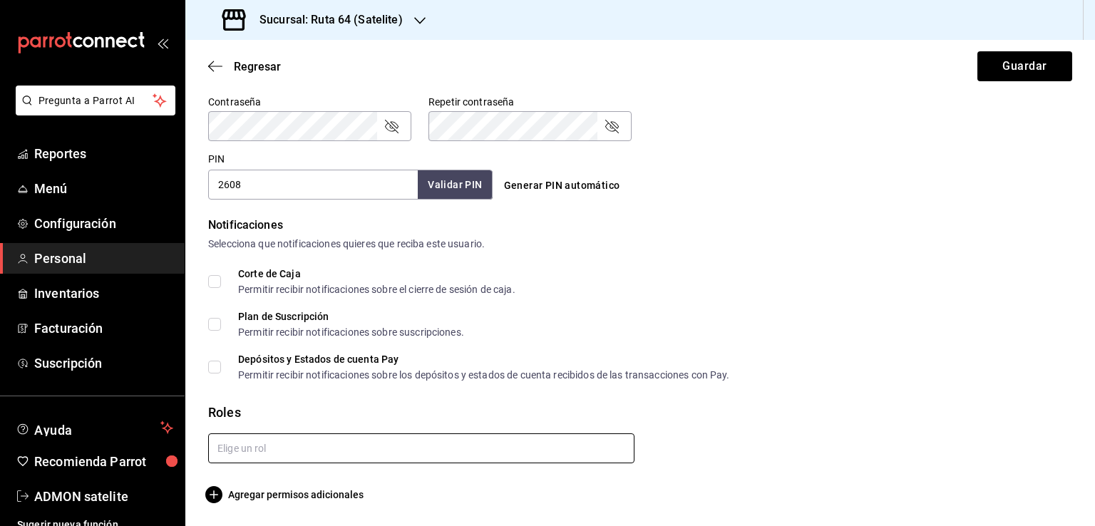 The width and height of the screenshot is (1095, 526). I want to click on input: 3 a 6 dígitos, so click(313, 185).